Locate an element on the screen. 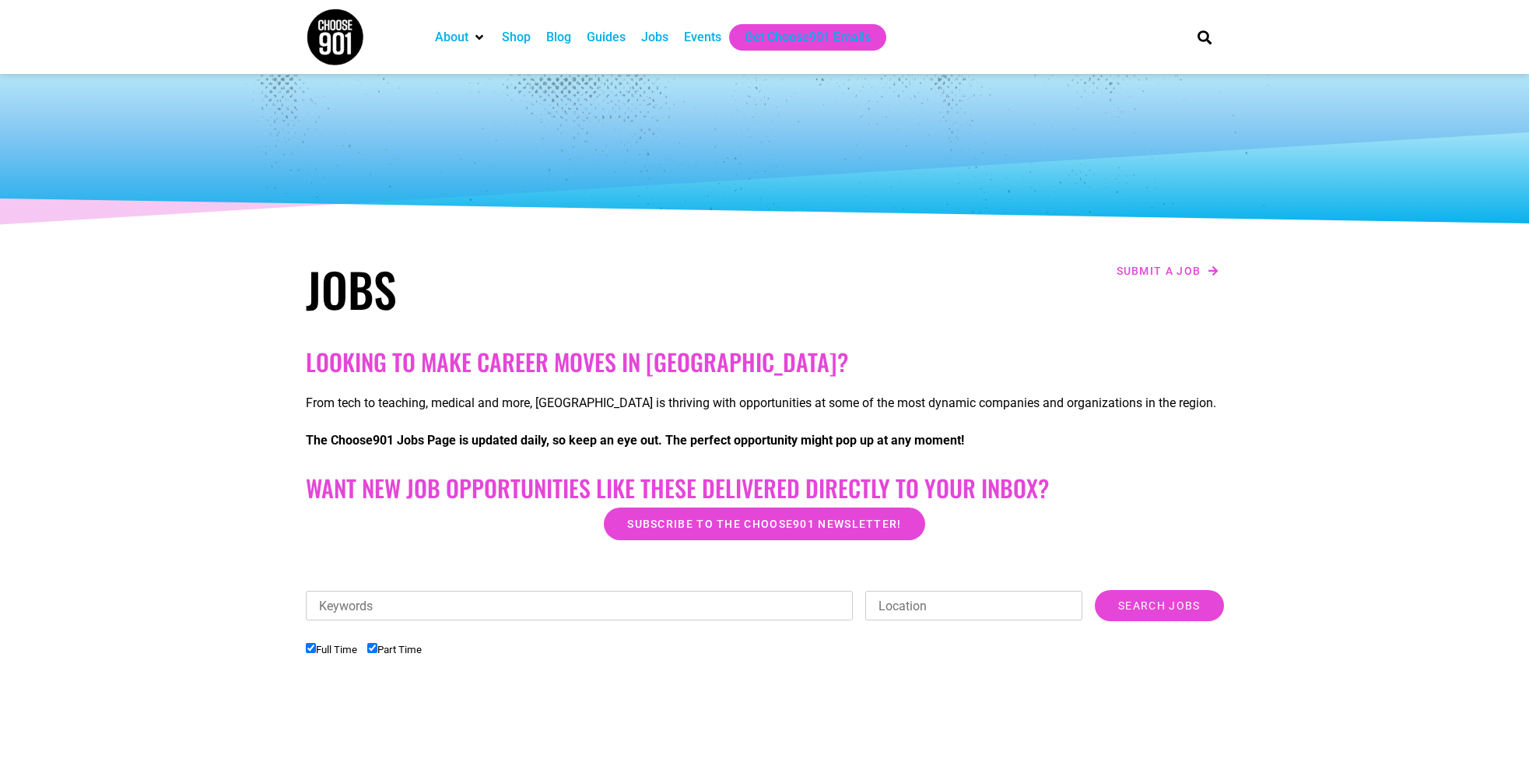  a: Guides is located at coordinates (606, 37).